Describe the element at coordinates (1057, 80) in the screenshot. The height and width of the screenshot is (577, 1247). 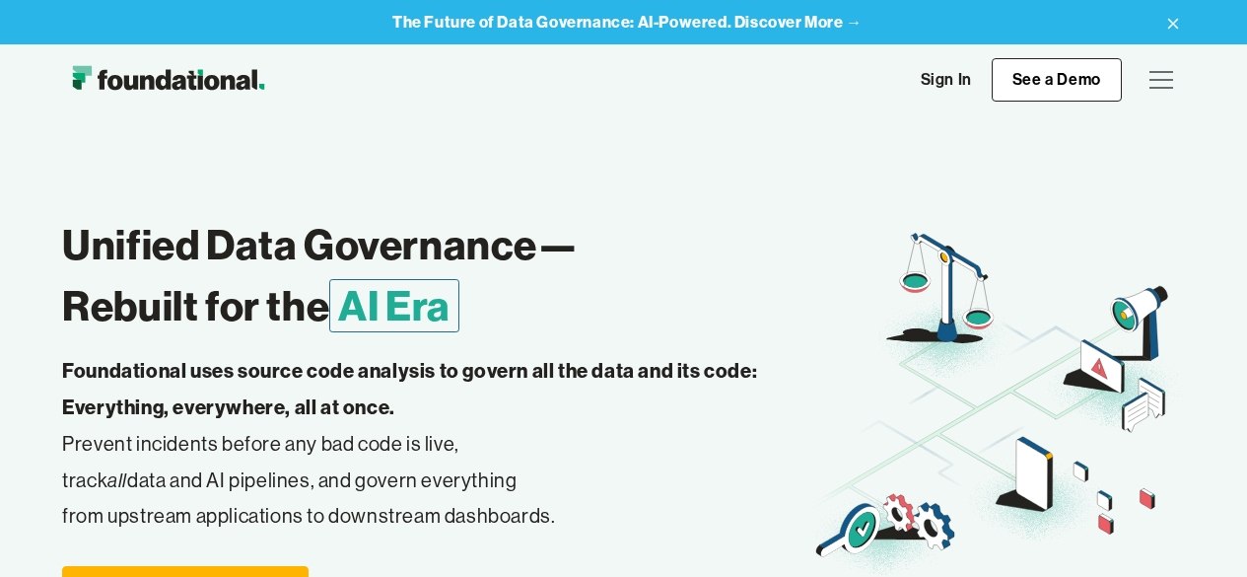
I see `a: See a Demo` at that location.